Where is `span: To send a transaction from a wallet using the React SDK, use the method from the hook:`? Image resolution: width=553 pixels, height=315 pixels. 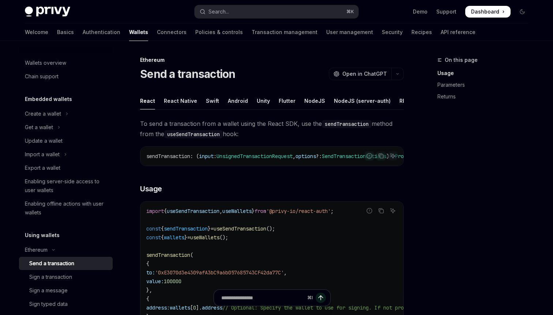 span: To send a transaction from a wallet using the React SDK, use the method from the hook: is located at coordinates (272, 129).